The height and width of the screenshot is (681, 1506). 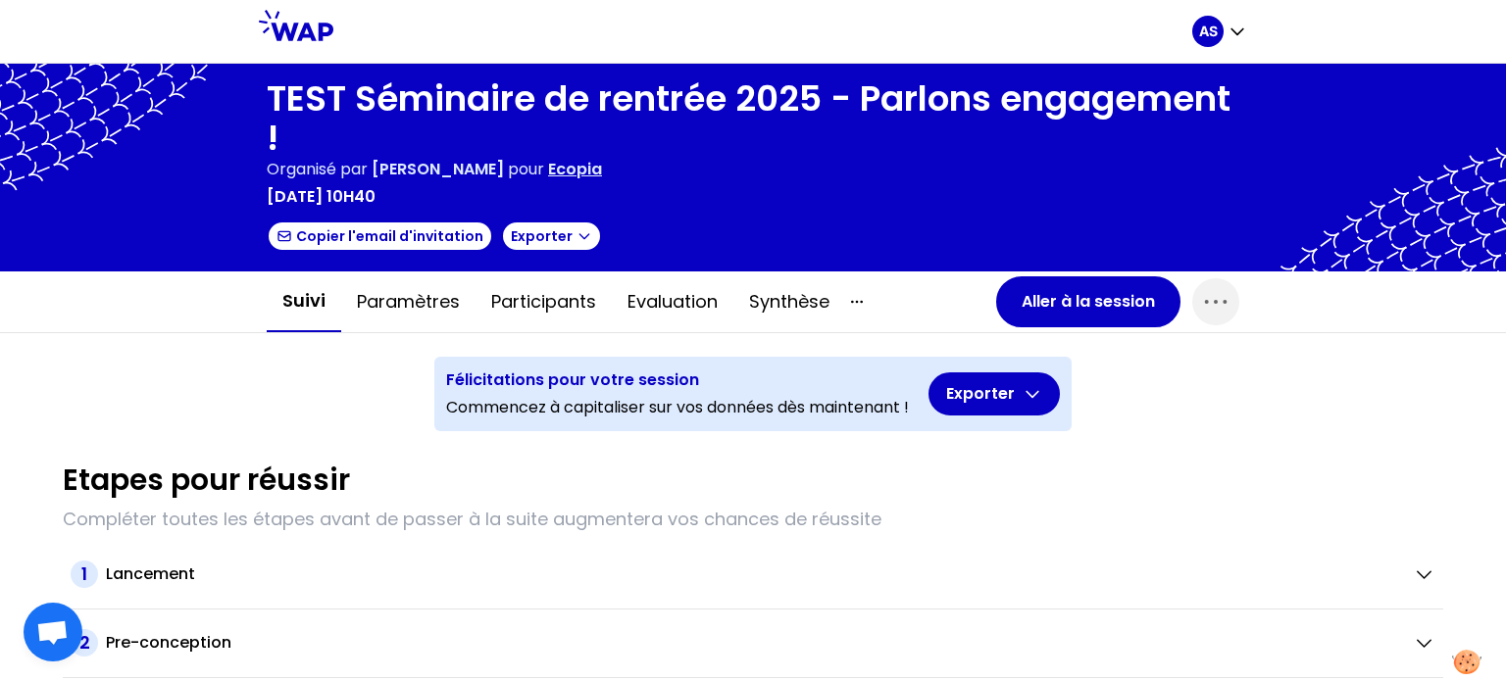 What do you see at coordinates (317, 170) in the screenshot?
I see `p: Organisé par` at bounding box center [317, 170].